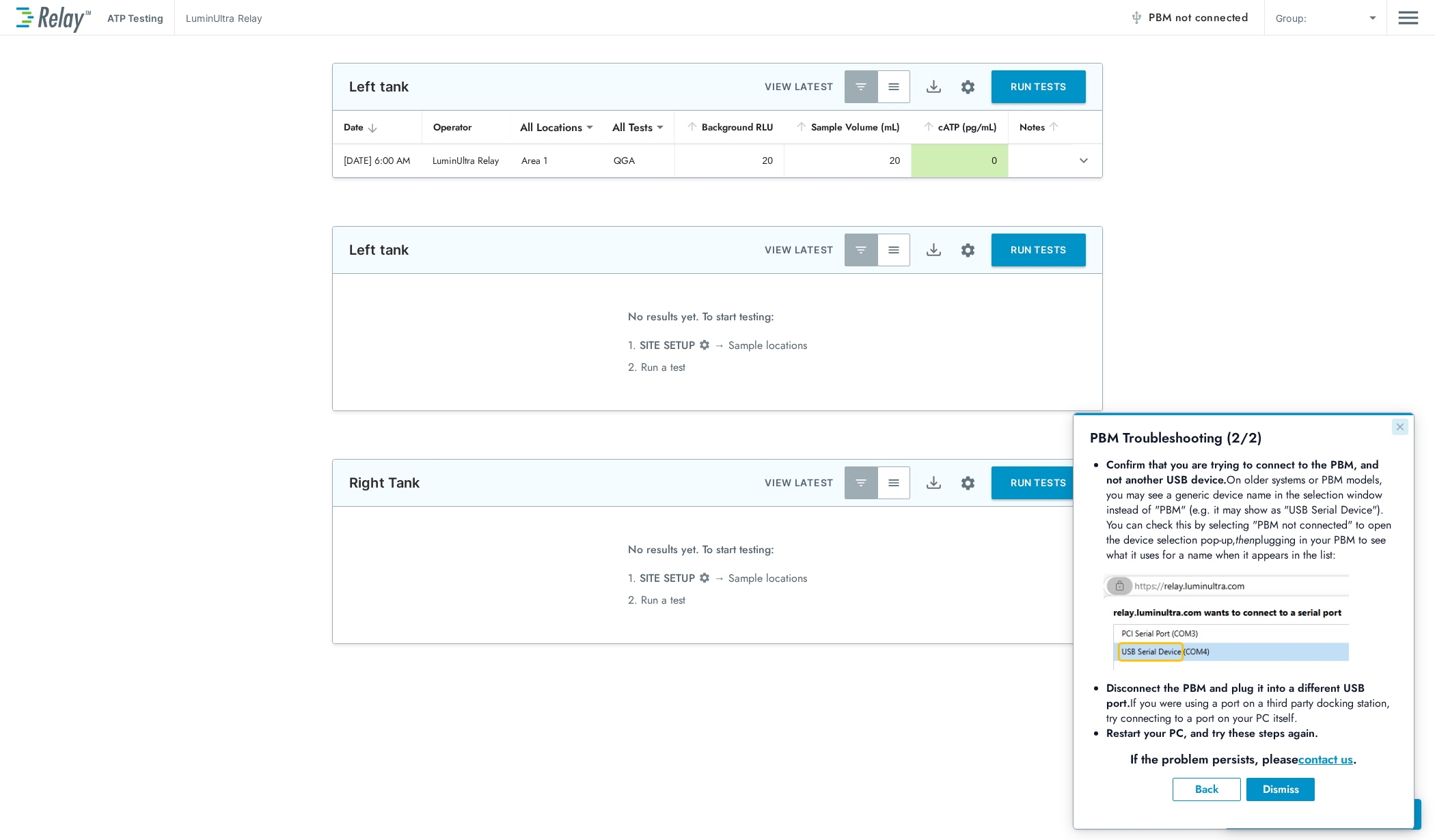 This screenshot has width=1435, height=840. What do you see at coordinates (179, 97) in the screenshot?
I see `li: On older systems or PBM models, you may see a generic device name in the selection window instead...` at bounding box center [179, 97].